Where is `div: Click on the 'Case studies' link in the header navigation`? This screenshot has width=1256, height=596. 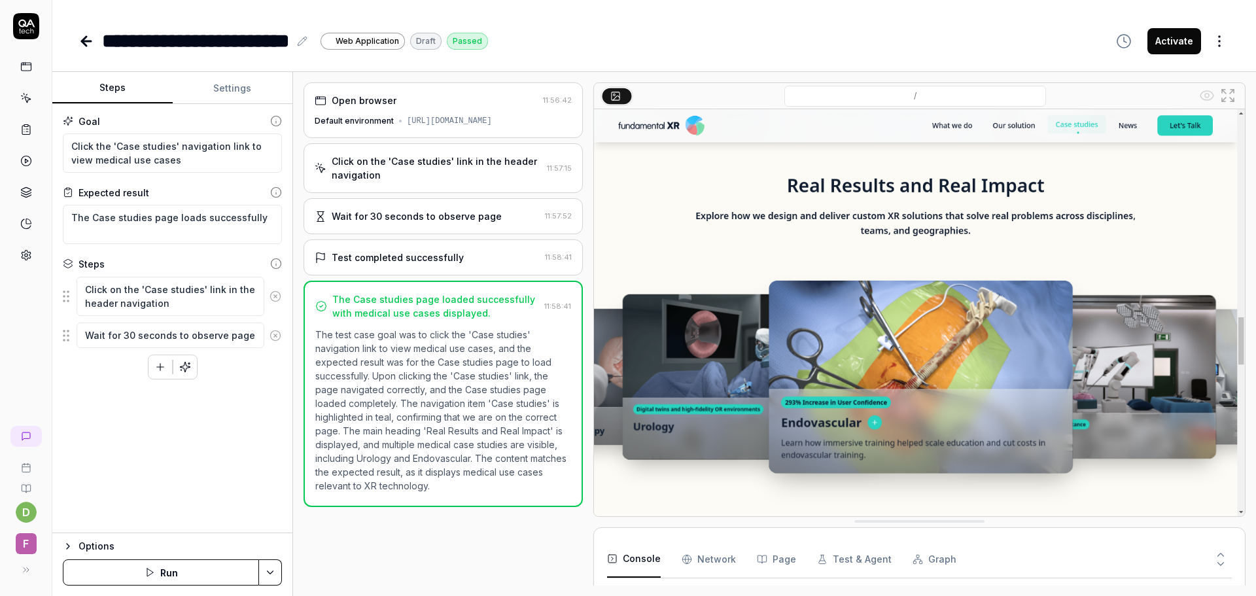
div: Click on the 'Case studies' link in the header navigation is located at coordinates (436, 168).